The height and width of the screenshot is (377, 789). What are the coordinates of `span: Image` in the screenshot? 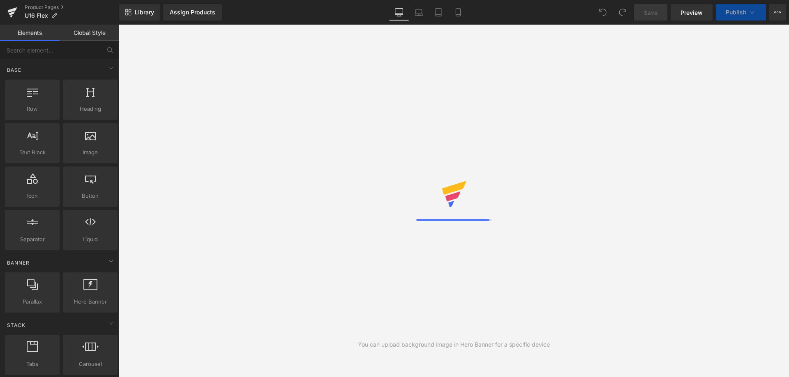 It's located at (90, 152).